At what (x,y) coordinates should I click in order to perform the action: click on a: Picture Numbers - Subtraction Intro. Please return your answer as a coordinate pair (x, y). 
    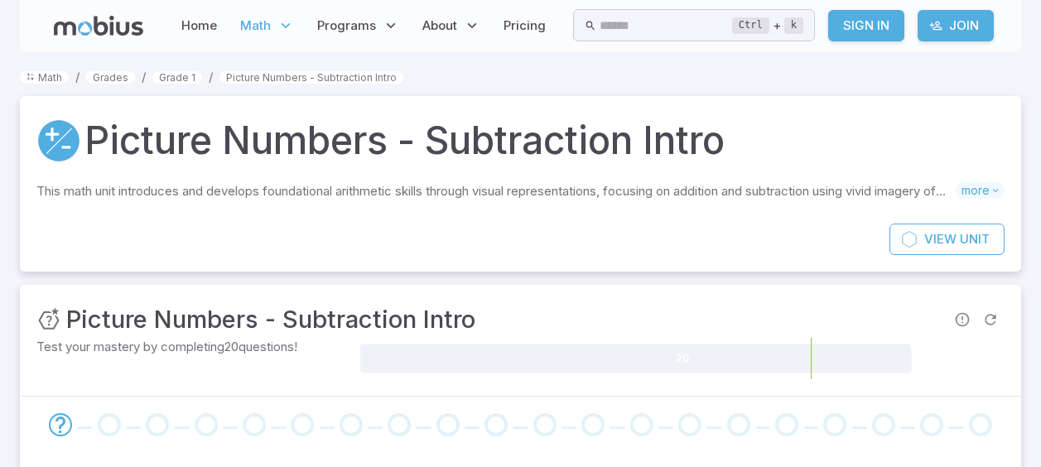
    Looking at the image, I should click on (311, 77).